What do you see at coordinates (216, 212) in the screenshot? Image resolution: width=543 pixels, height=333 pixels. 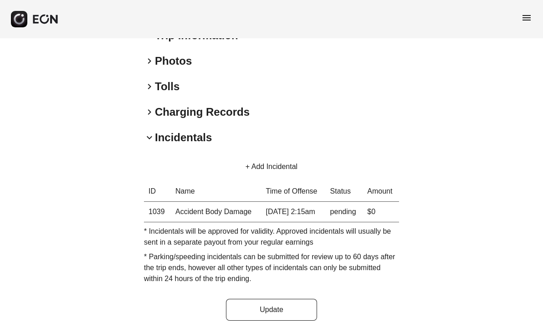 I see `td: Accident Body Damage` at bounding box center [216, 212].